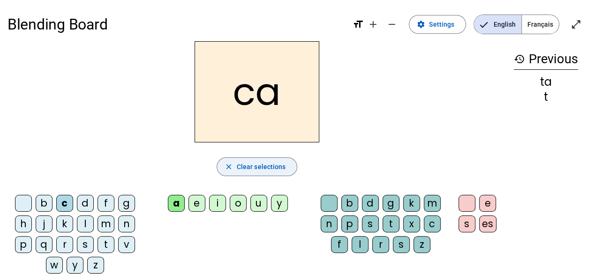  What do you see at coordinates (23, 224) in the screenshot?
I see `div: h` at bounding box center [23, 224].